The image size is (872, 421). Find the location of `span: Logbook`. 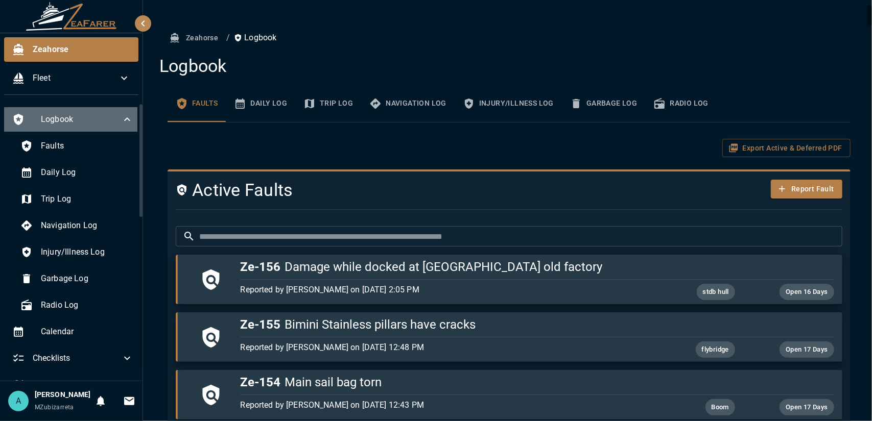

span: Logbook is located at coordinates (81, 120).